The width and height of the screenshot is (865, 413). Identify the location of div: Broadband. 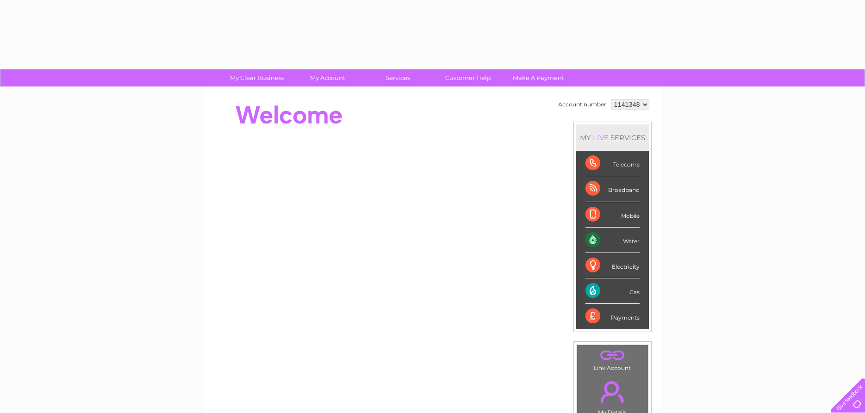
(612, 189).